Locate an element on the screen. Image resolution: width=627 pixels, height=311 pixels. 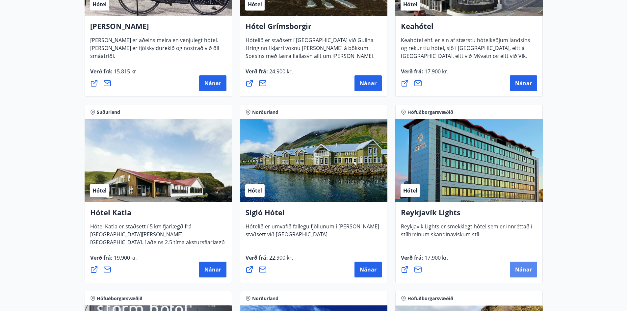
span: 22.900 kr. is located at coordinates (281, 258).